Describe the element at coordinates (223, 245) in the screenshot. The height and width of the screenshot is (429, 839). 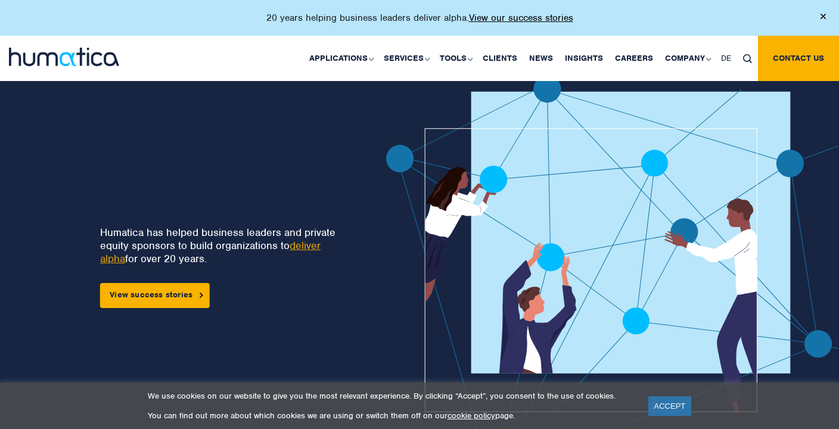
I see `p: Humatica has helped business leaders and private equity sponsors to build organizations to for ov...` at that location.